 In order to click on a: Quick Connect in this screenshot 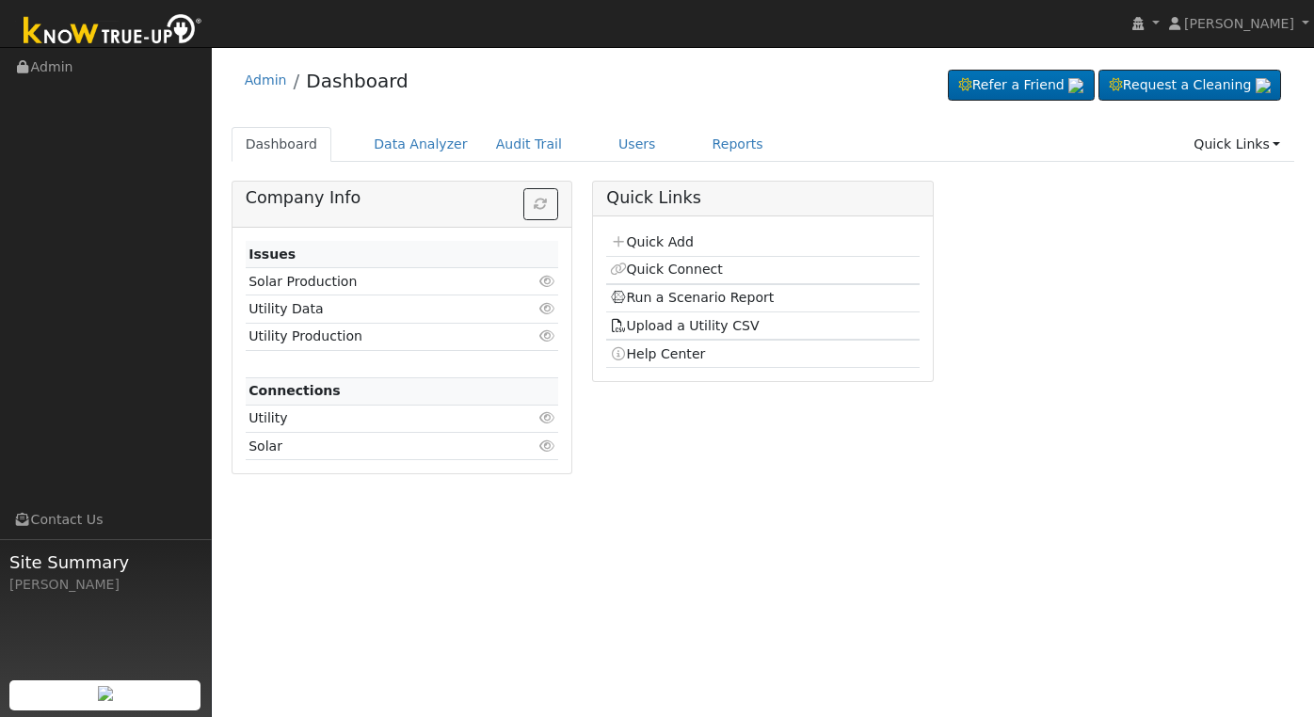, I will do `click(666, 269)`.